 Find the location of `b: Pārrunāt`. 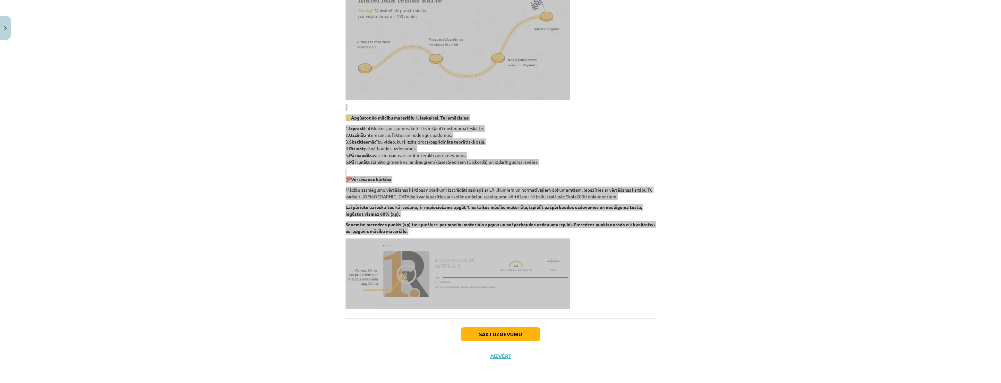

b: Pārrunāt is located at coordinates (358, 162).